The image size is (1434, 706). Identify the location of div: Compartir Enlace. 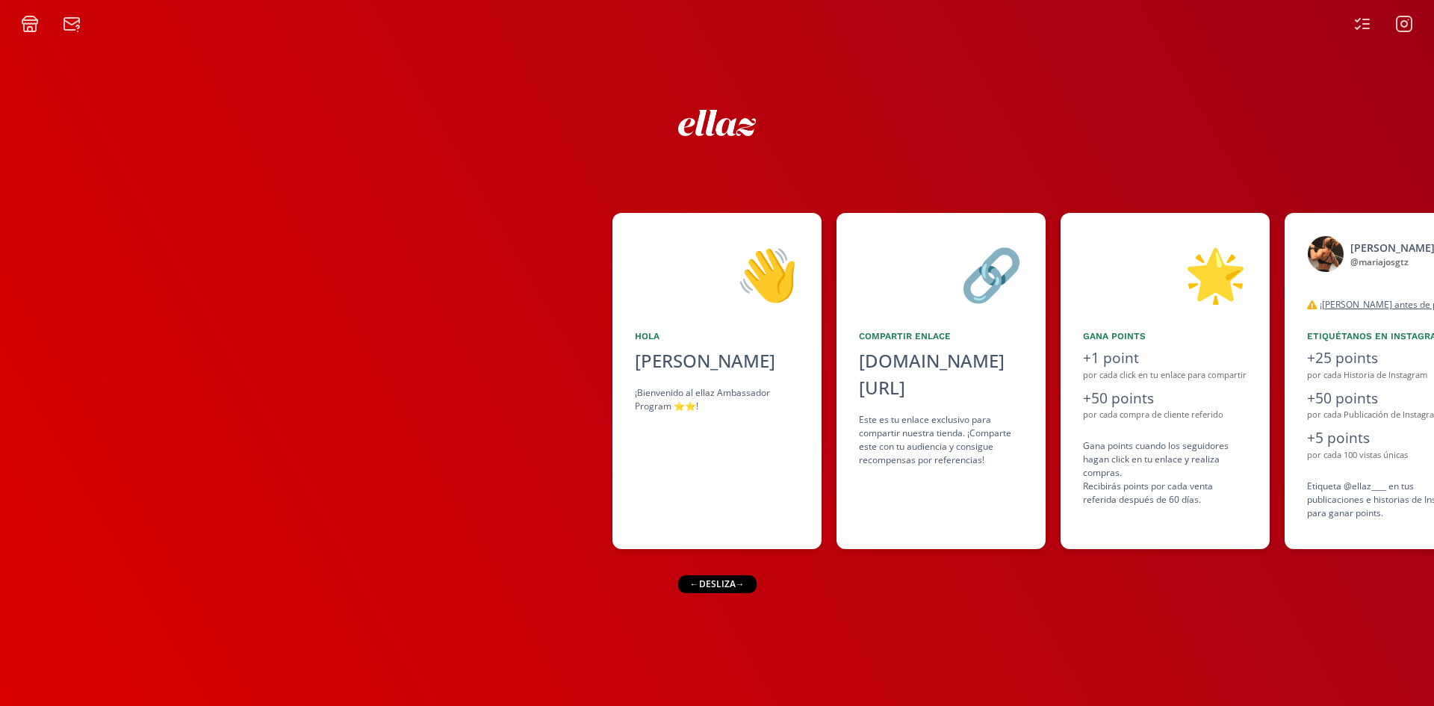
(941, 336).